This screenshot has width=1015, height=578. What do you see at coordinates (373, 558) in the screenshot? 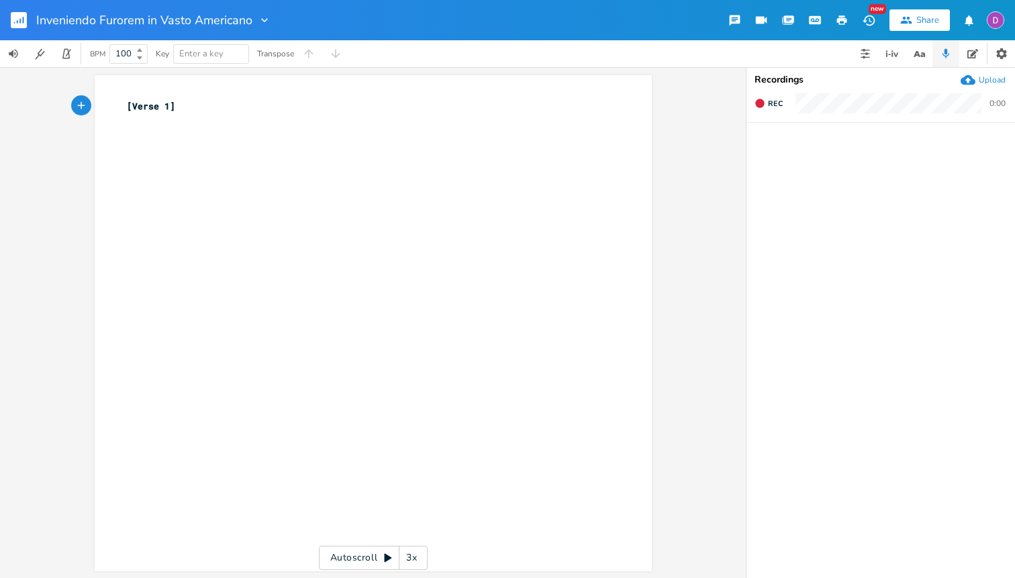
I see `div: Autoscroll` at bounding box center [373, 558].